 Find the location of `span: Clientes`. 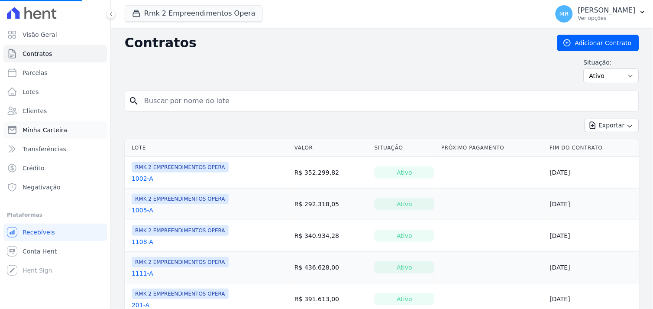

span: Clientes is located at coordinates (35, 111).